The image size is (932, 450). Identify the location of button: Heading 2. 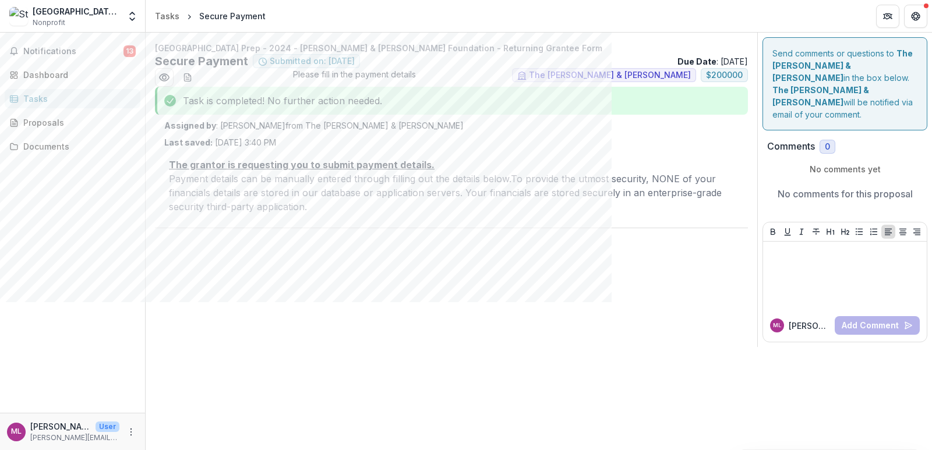
(845, 232).